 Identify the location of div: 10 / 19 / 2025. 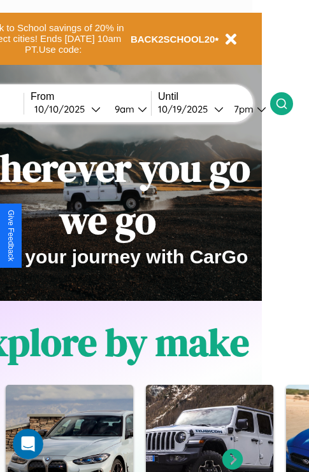
(186, 109).